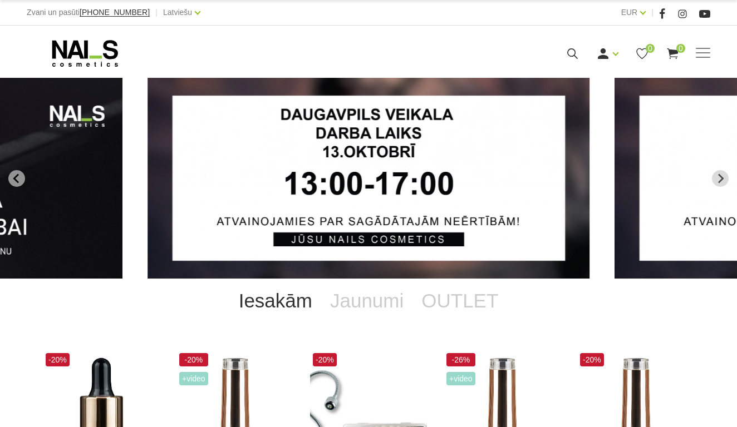 The image size is (737, 427). Describe the element at coordinates (367, 301) in the screenshot. I see `a: Jaunumi` at that location.